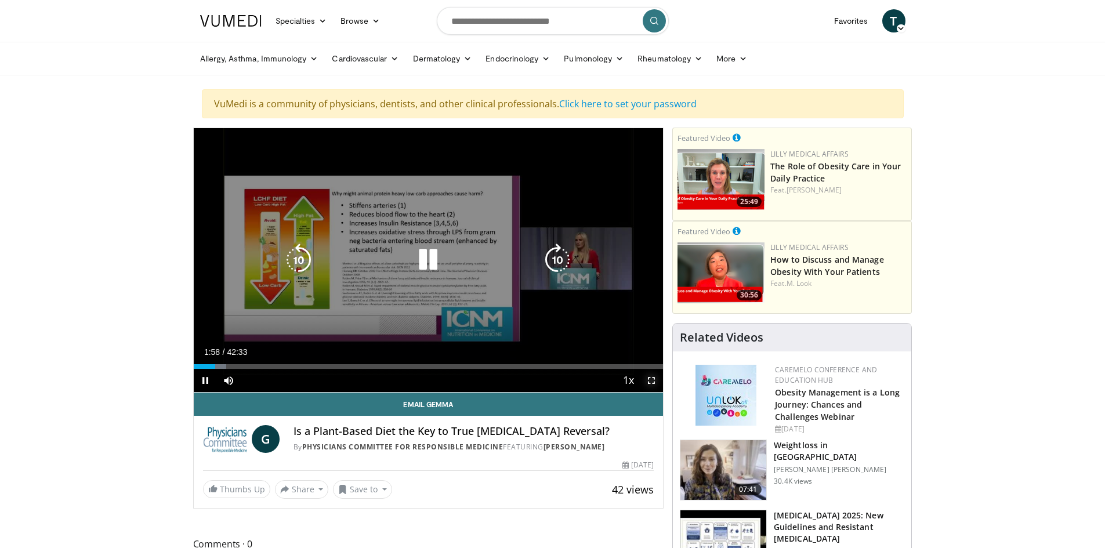 Image resolution: width=1105 pixels, height=548 pixels. I want to click on div: Progress Bar, so click(429, 367).